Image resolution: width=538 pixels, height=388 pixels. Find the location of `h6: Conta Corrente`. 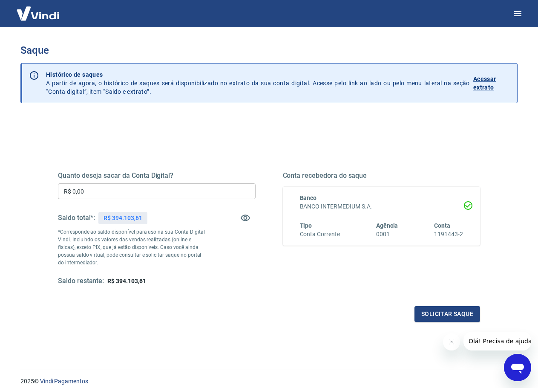

h6: Conta Corrente is located at coordinates (320, 234).